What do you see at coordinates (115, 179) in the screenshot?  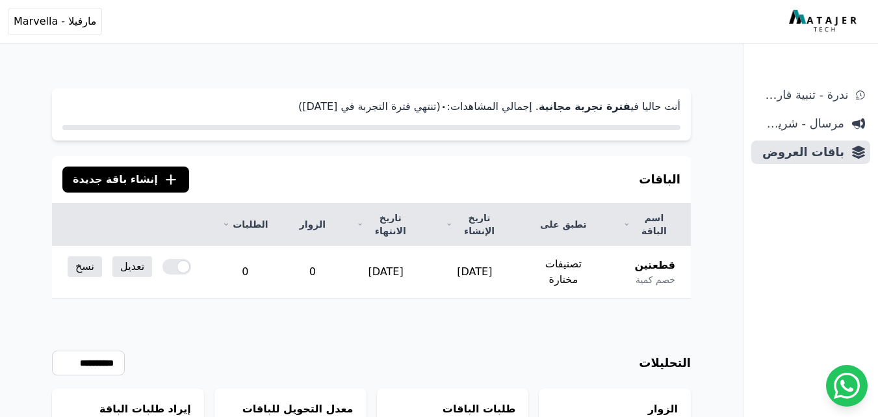 I see `span: إنشاء باقة جديدة` at bounding box center [115, 179].